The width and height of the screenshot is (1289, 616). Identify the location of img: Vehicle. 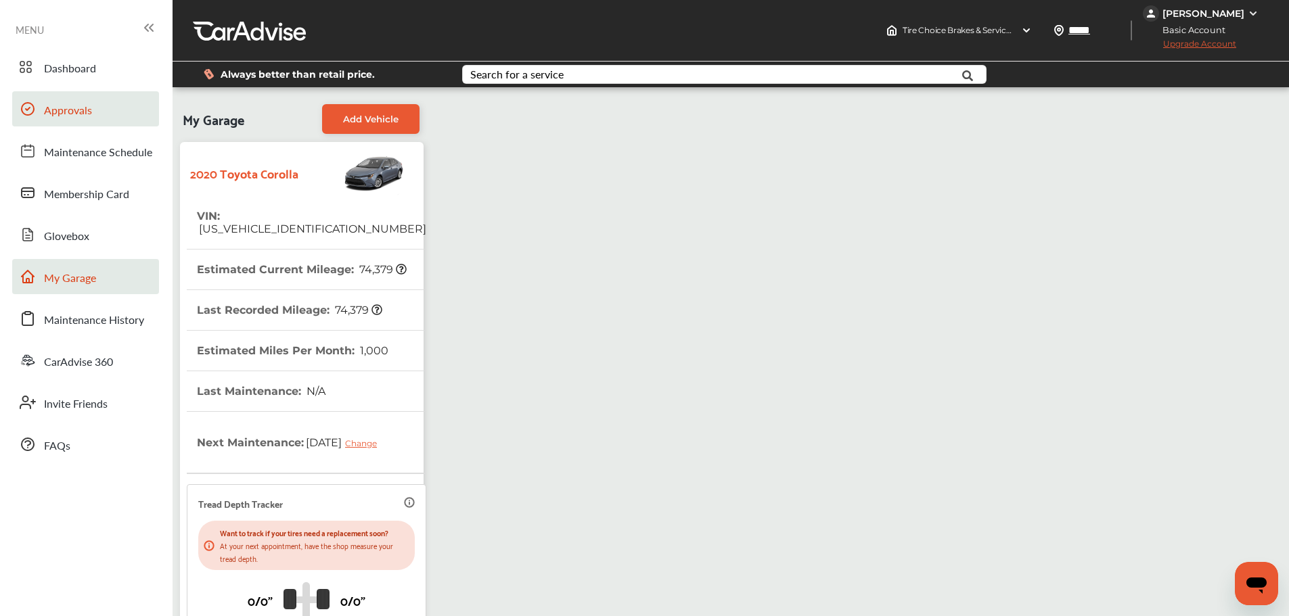
(352, 173).